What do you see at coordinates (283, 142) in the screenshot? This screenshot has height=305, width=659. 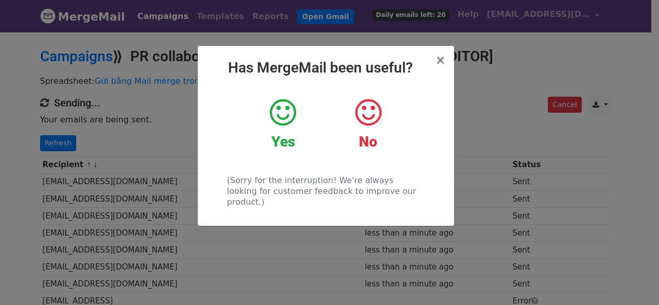 I see `strong: Yes` at bounding box center [283, 142].